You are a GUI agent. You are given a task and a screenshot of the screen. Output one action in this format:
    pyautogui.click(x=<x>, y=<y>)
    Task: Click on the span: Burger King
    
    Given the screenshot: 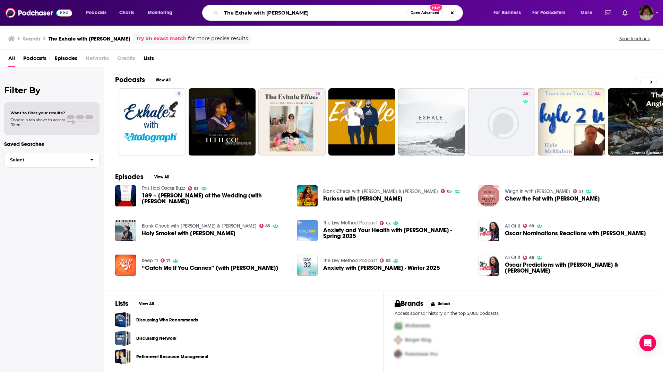 What is the action you would take?
    pyautogui.click(x=418, y=340)
    